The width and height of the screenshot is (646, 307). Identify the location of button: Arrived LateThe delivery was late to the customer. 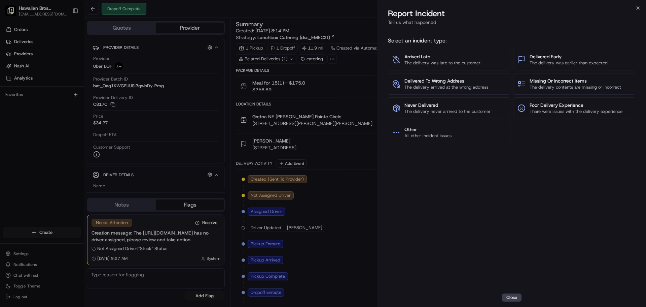
(449, 60).